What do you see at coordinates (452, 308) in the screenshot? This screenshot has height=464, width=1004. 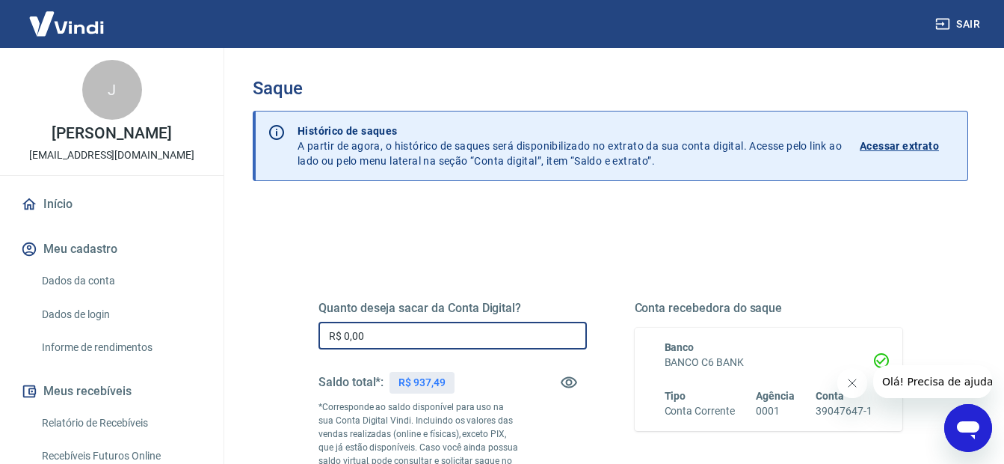 I see `h5: Quanto deseja sacar da Conta Digital?` at bounding box center [452, 308].